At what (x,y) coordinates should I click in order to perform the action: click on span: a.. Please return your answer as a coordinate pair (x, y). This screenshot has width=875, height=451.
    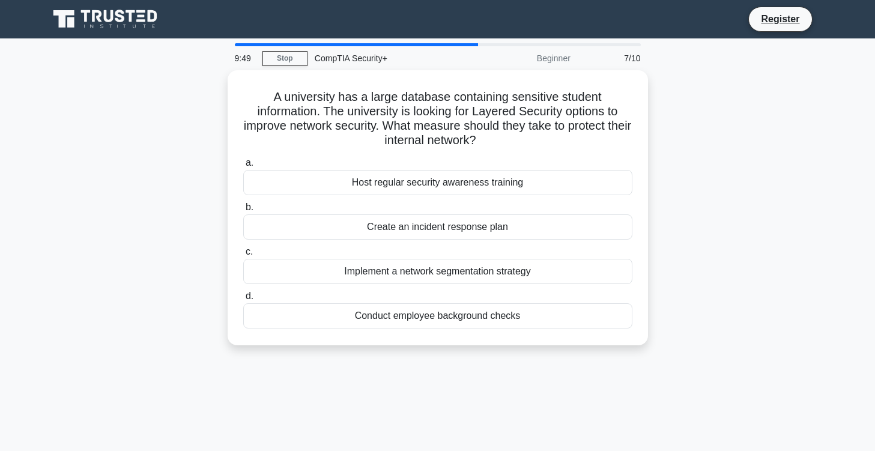
    Looking at the image, I should click on (249, 162).